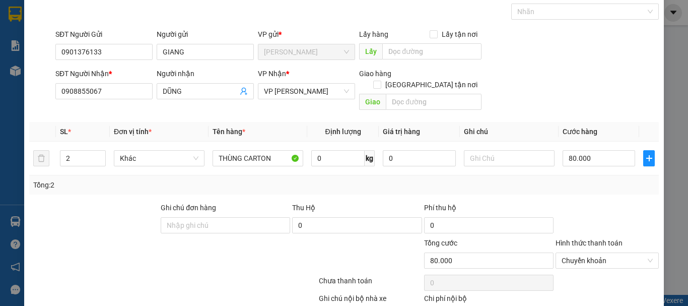 The height and width of the screenshot is (306, 688). Describe the element at coordinates (304, 208) in the screenshot. I see `span: Thu Hộ` at that location.